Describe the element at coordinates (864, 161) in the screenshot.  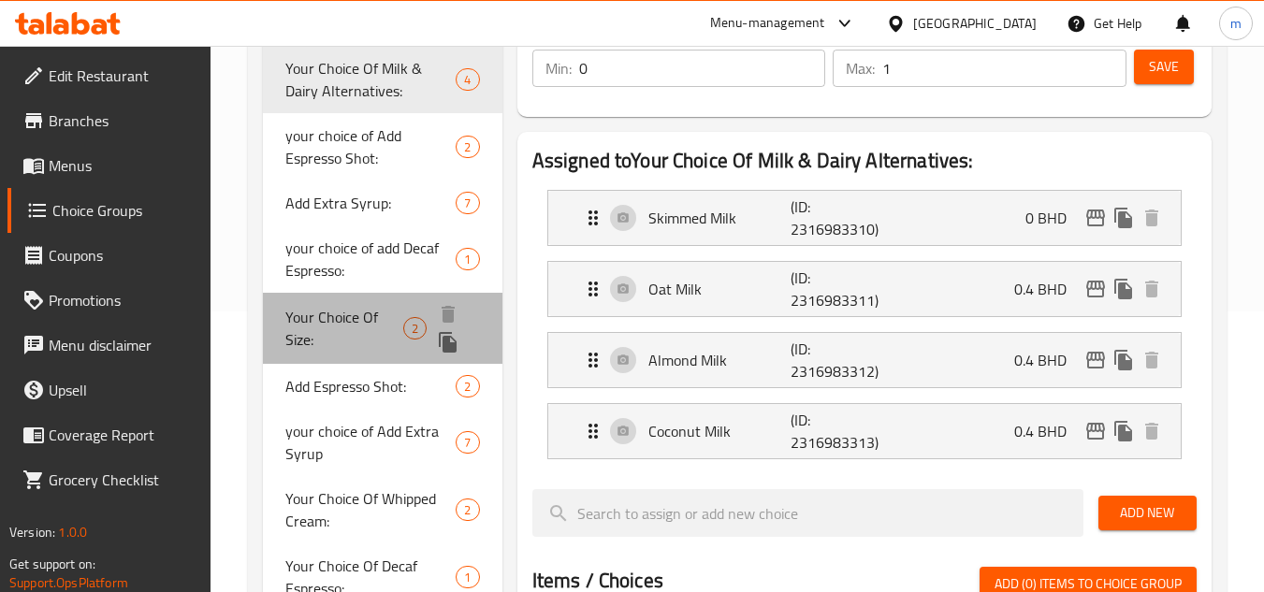
I see `h2: Assigned to Your Choice Of Milk & Dairy Alternatives:` at that location.